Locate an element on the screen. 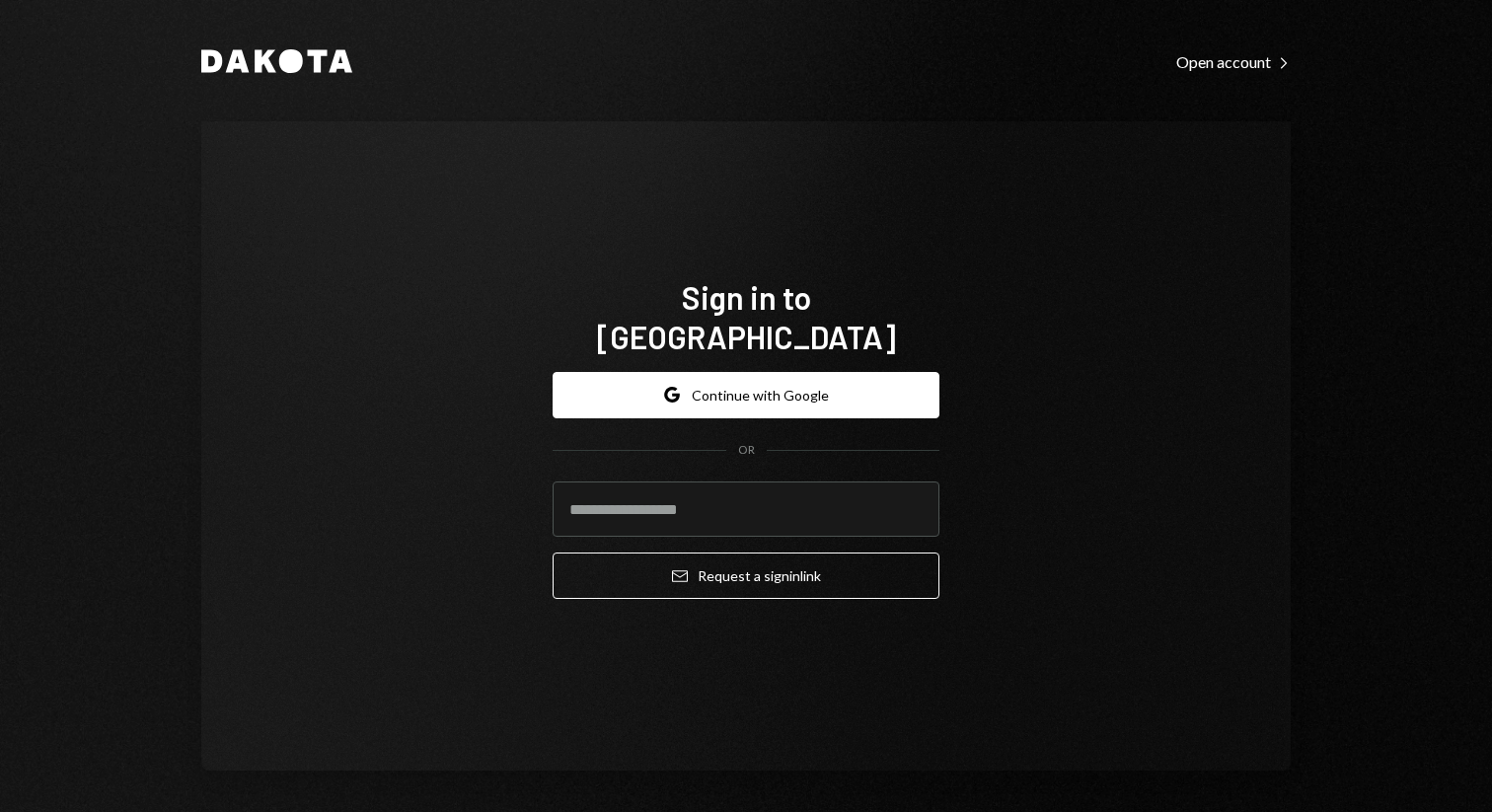 Image resolution: width=1492 pixels, height=812 pixels. div: OR is located at coordinates (746, 450).